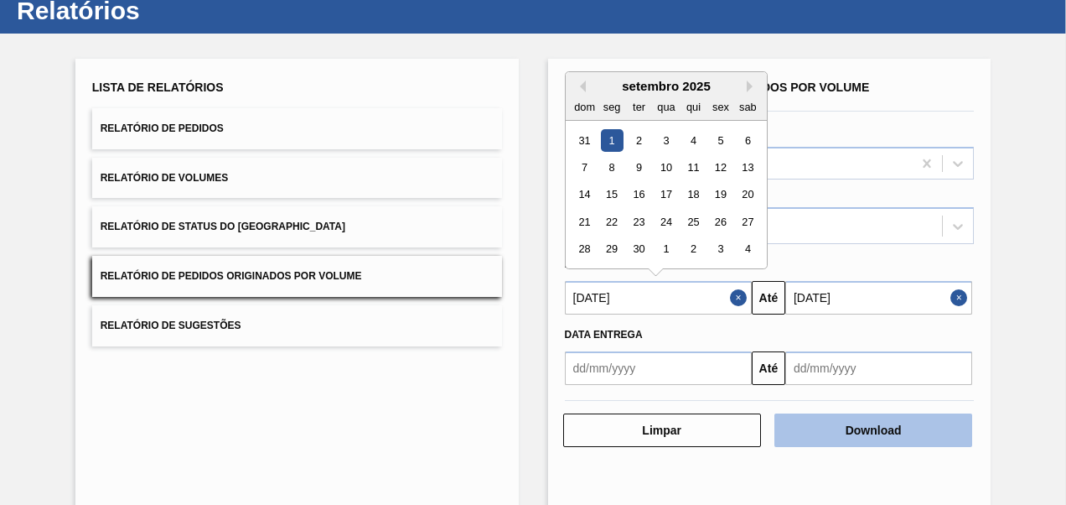 The height and width of the screenshot is (505, 1066). What do you see at coordinates (747, 249) in the screenshot?
I see `div: Choose sábado, 4 de outubro de 2025` at bounding box center [747, 249].